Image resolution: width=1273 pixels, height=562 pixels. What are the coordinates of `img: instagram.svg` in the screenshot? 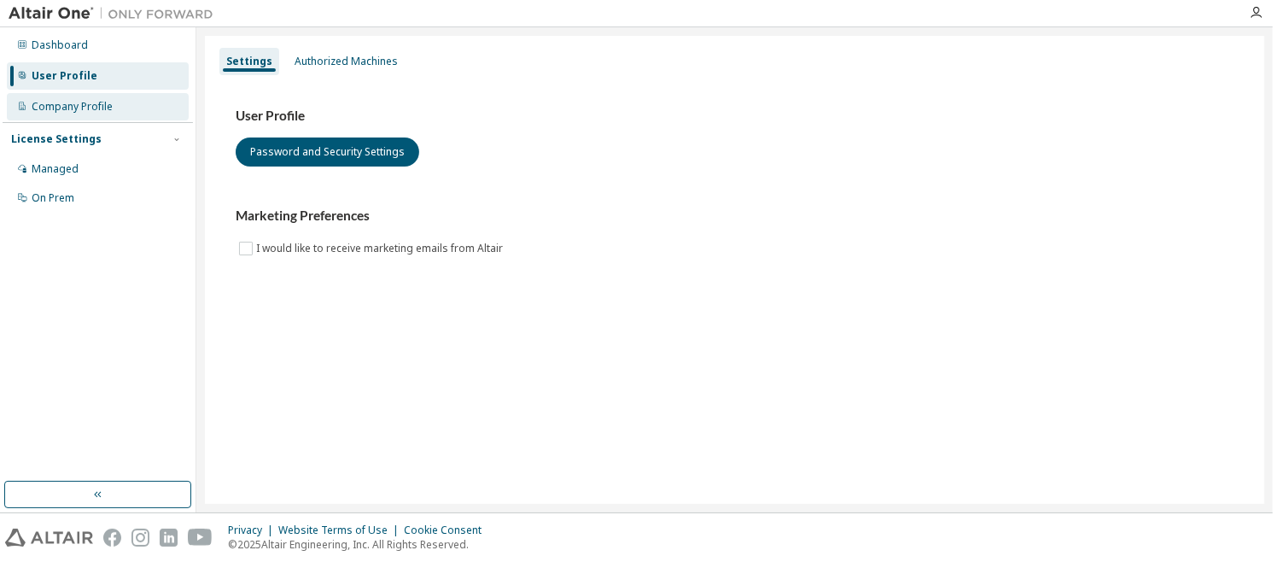 It's located at (140, 537).